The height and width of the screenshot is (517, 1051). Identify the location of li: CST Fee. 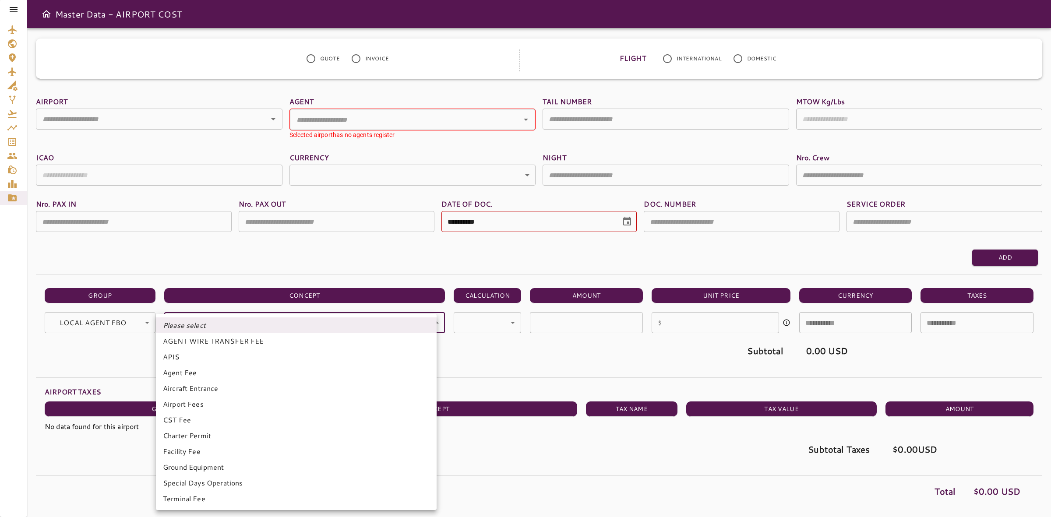
(296, 420).